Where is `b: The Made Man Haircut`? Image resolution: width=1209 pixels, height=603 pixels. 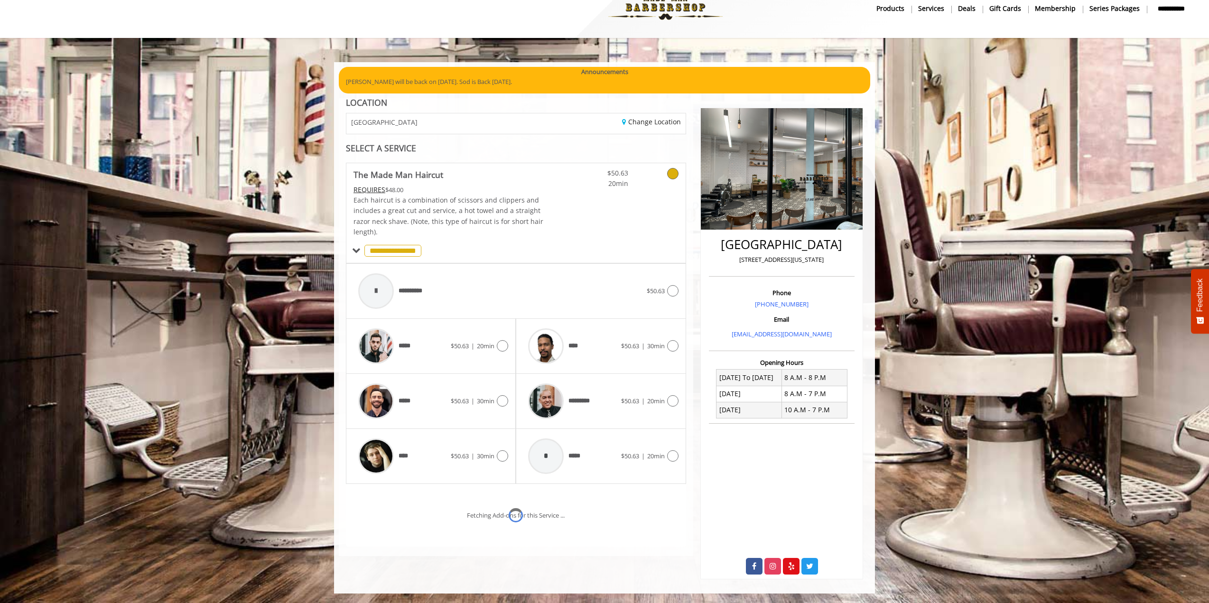 b: The Made Man Haircut is located at coordinates (398, 175).